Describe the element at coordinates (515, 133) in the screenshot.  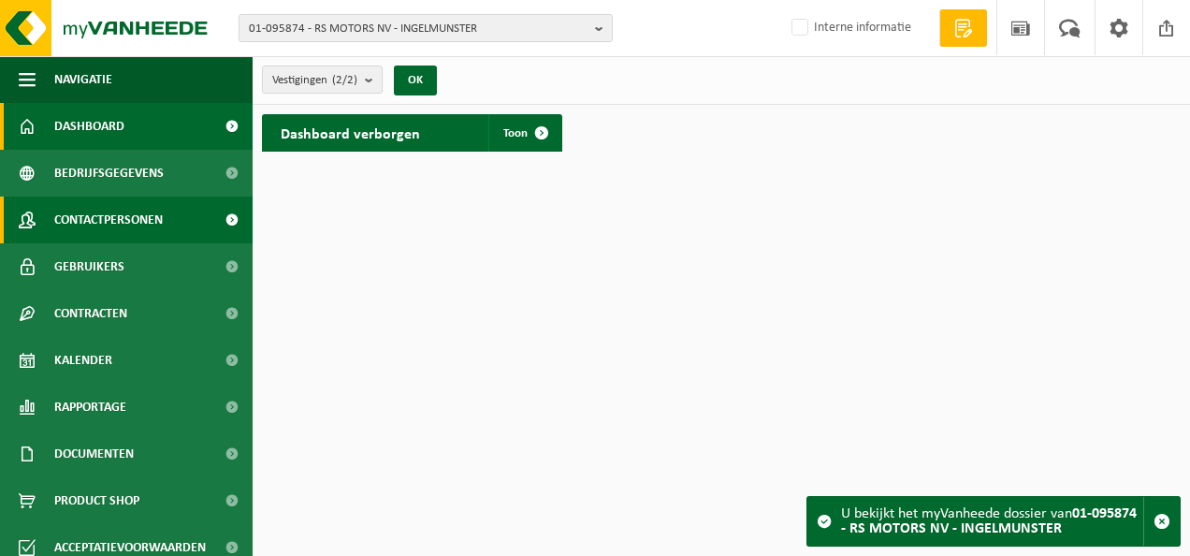
I see `span: Toon` at that location.